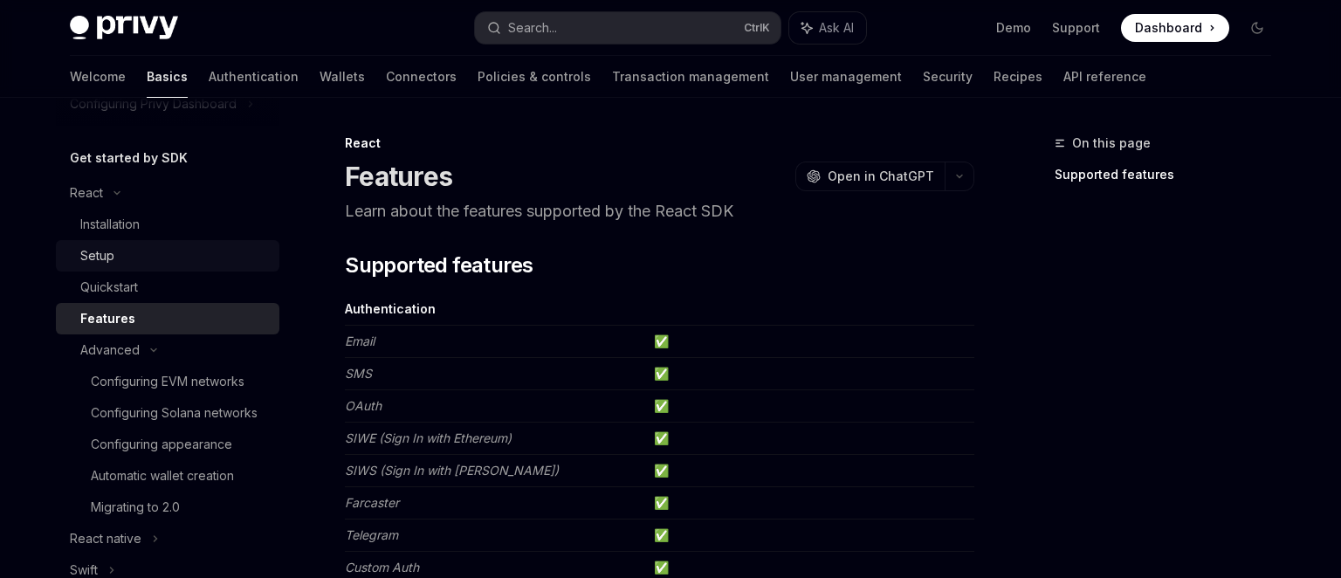 The width and height of the screenshot is (1341, 578). I want to click on div: Automatic wallet creation, so click(162, 476).